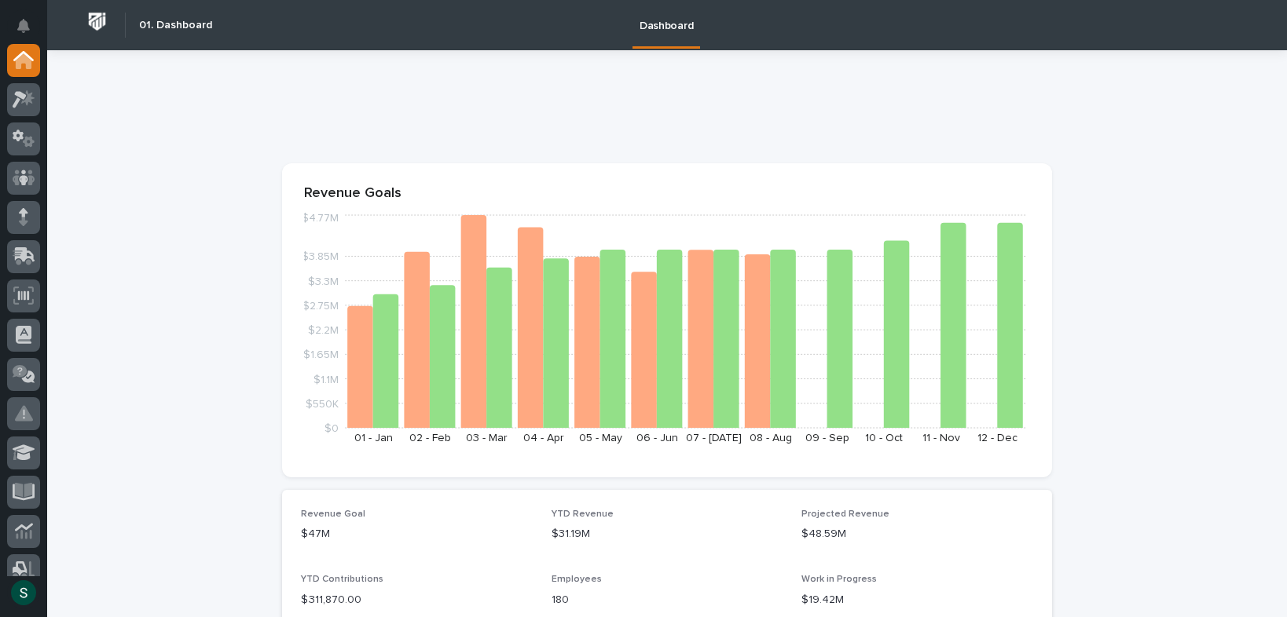 This screenshot has height=617, width=1287. Describe the element at coordinates (486, 438) in the screenshot. I see `text: 03 - Mar` at that location.